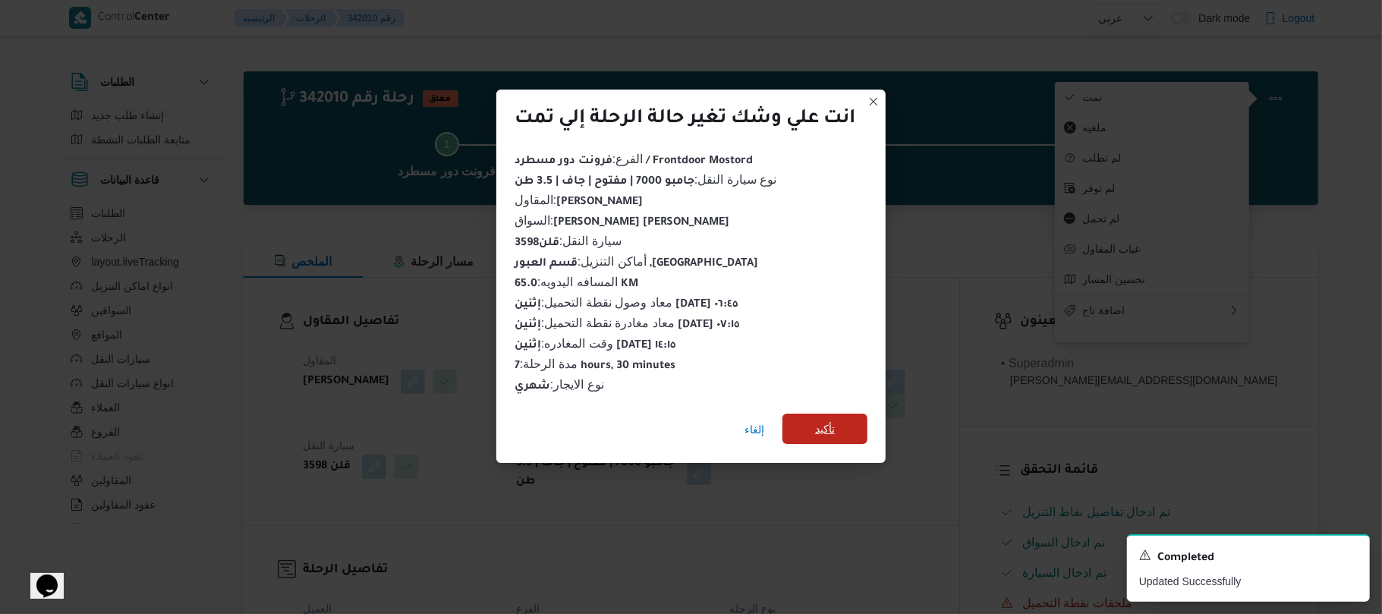 Image resolution: width=1382 pixels, height=614 pixels. I want to click on span: مدة الرحلة :, so click(595, 364).